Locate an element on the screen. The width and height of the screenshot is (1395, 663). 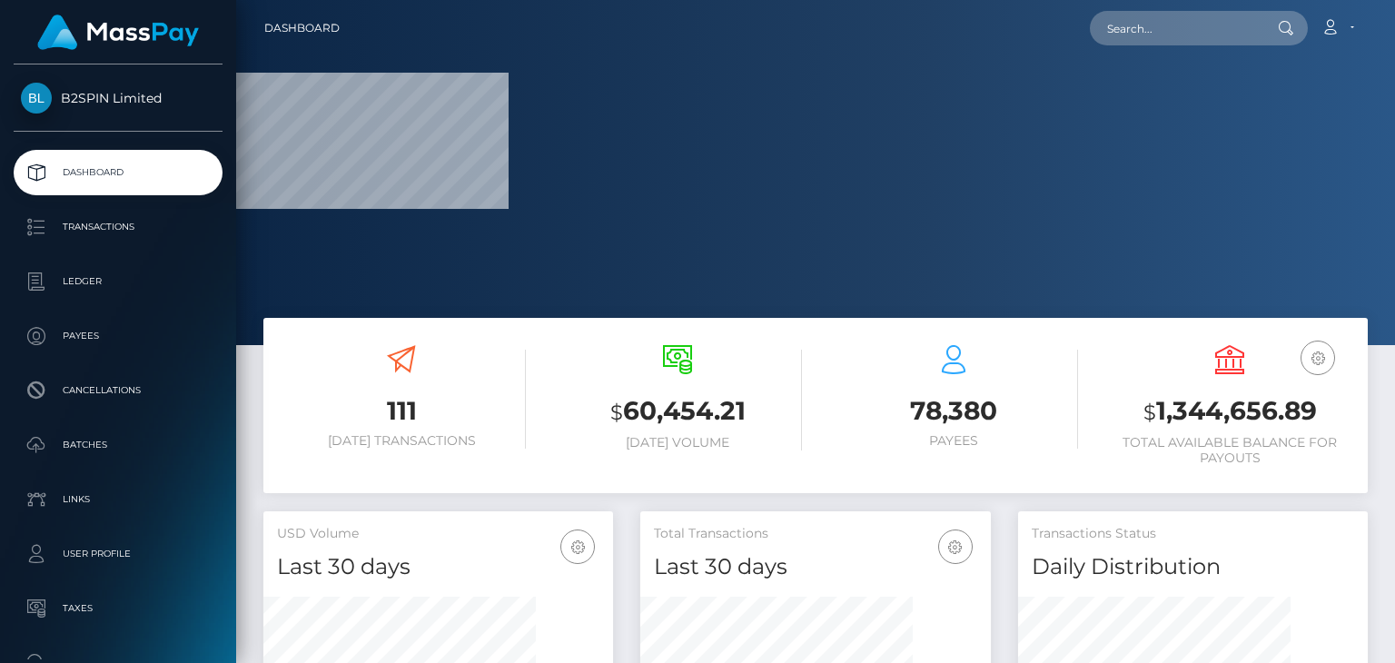
p: Transactions is located at coordinates (118, 227).